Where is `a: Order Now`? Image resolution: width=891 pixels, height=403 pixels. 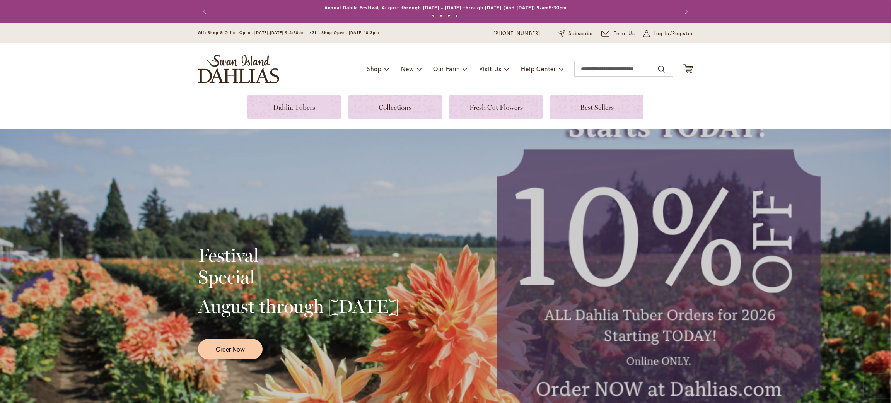 a: Order Now is located at coordinates (230, 349).